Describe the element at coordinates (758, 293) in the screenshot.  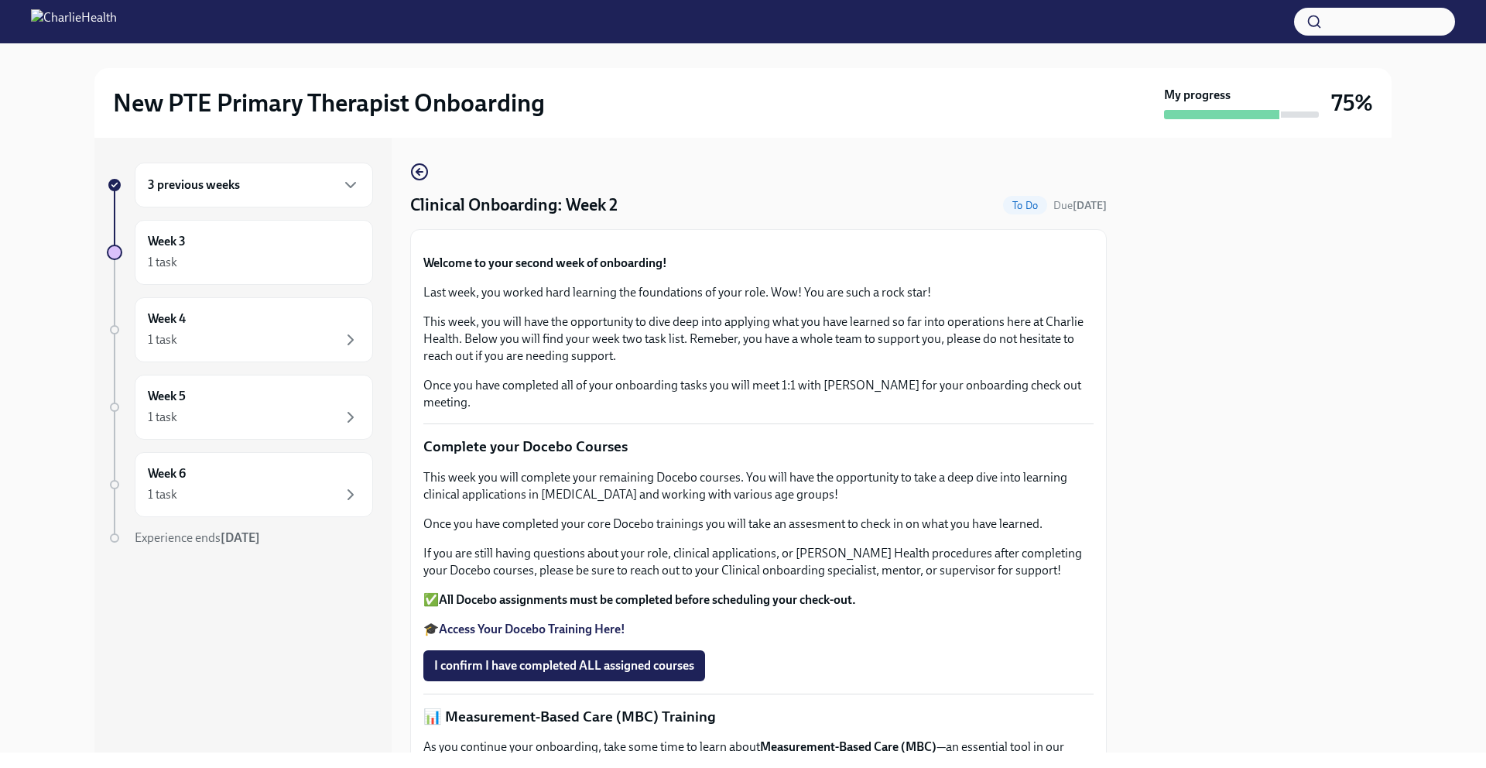
I see `p: Last week, you worked hard learning the foundations of your role. Wow! You are such a rock star!` at that location.